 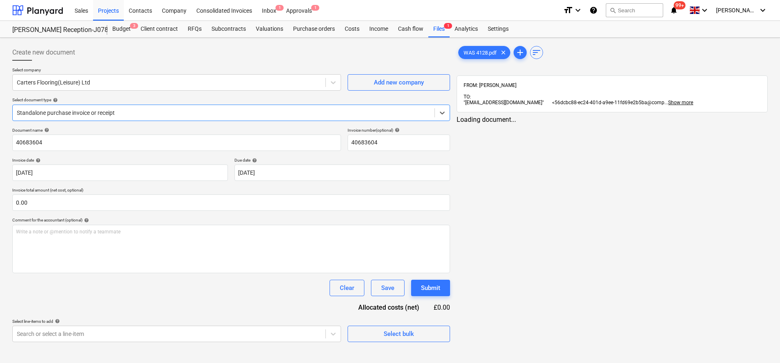 I want to click on div: Document name, so click(x=177, y=130).